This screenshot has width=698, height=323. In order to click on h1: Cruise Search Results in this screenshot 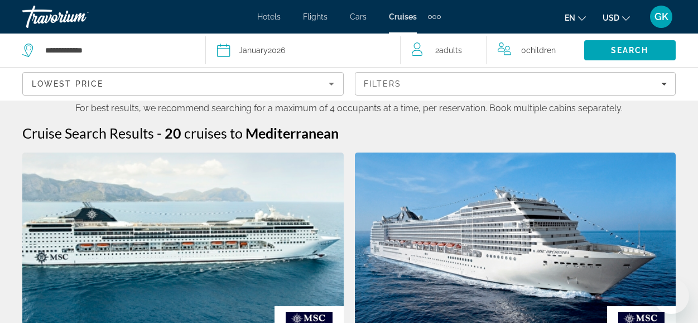, I will do `click(88, 133)`.